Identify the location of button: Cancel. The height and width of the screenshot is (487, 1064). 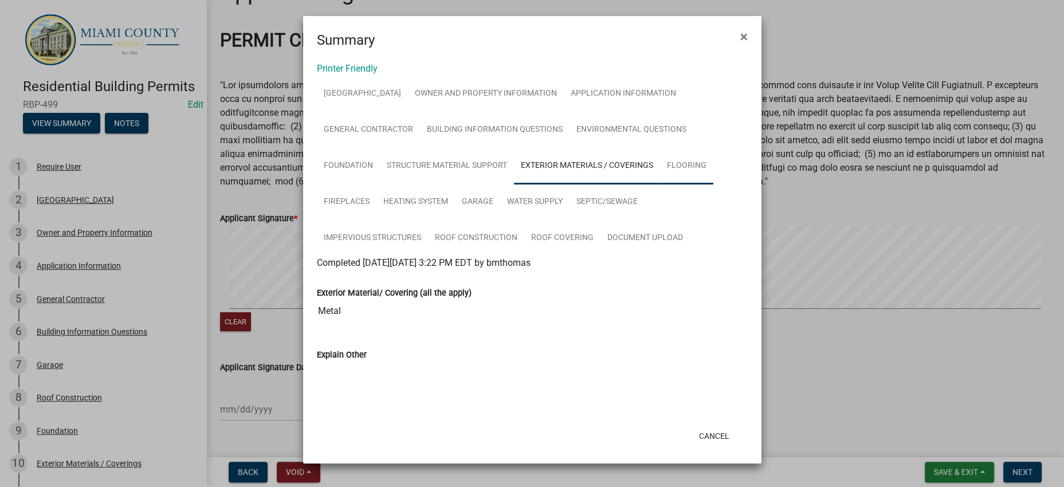
(714, 436).